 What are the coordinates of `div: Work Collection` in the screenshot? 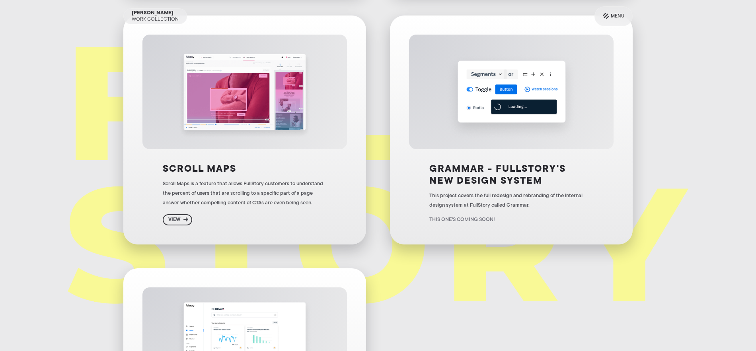 It's located at (155, 19).